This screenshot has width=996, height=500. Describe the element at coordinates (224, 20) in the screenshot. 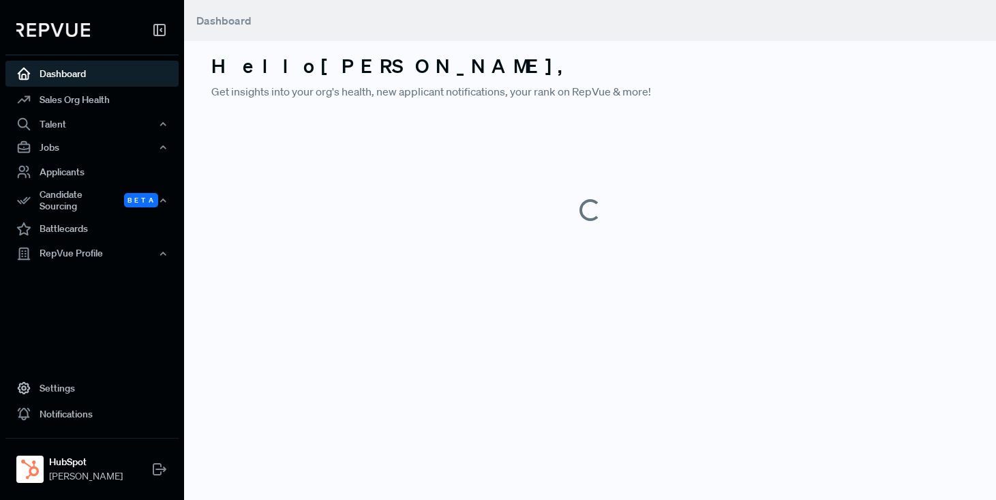

I see `span: Dashboard` at that location.